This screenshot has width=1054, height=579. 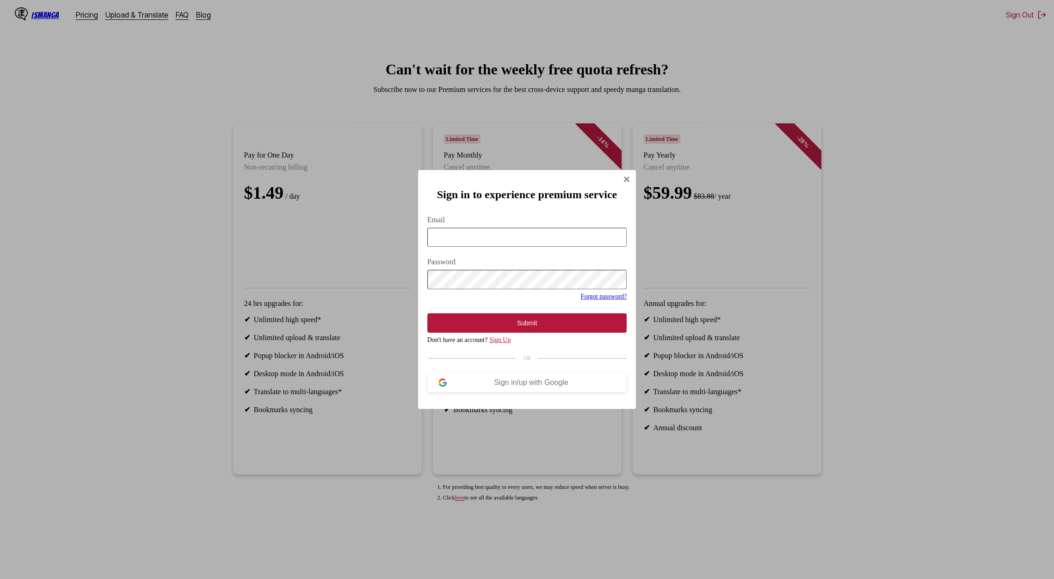 What do you see at coordinates (531, 383) in the screenshot?
I see `div: Sign in/up with Google` at bounding box center [531, 383].